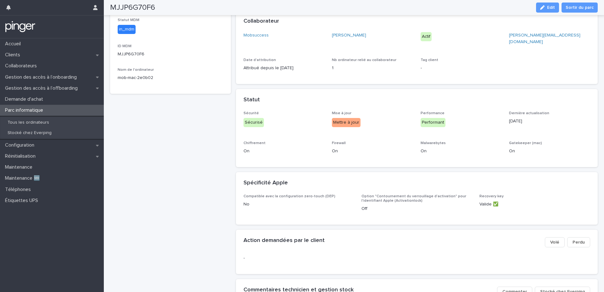 This screenshot has width=604, height=292. What do you see at coordinates (579, 242) in the screenshot?
I see `button: Perdu` at bounding box center [579, 242].